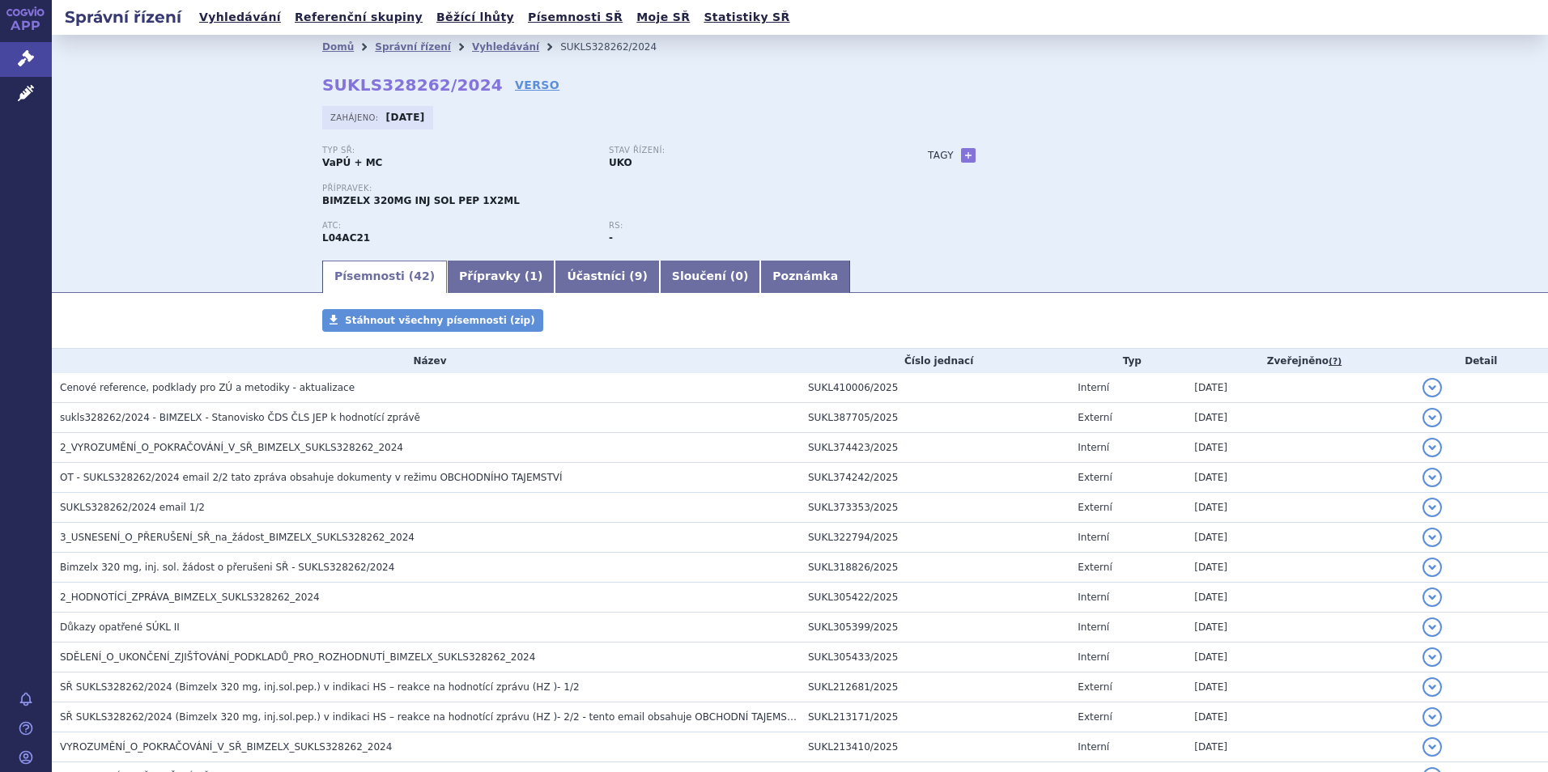  I want to click on h2: Správní řízení, so click(123, 17).